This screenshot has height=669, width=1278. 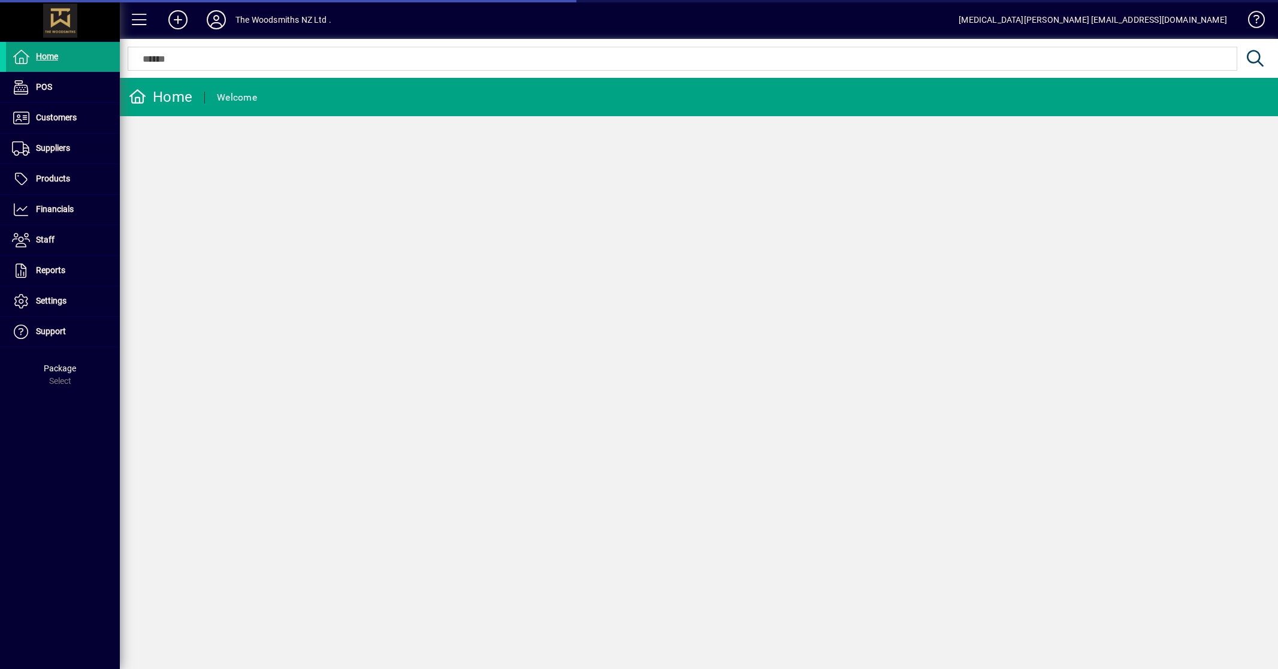 I want to click on a: Reports, so click(x=63, y=271).